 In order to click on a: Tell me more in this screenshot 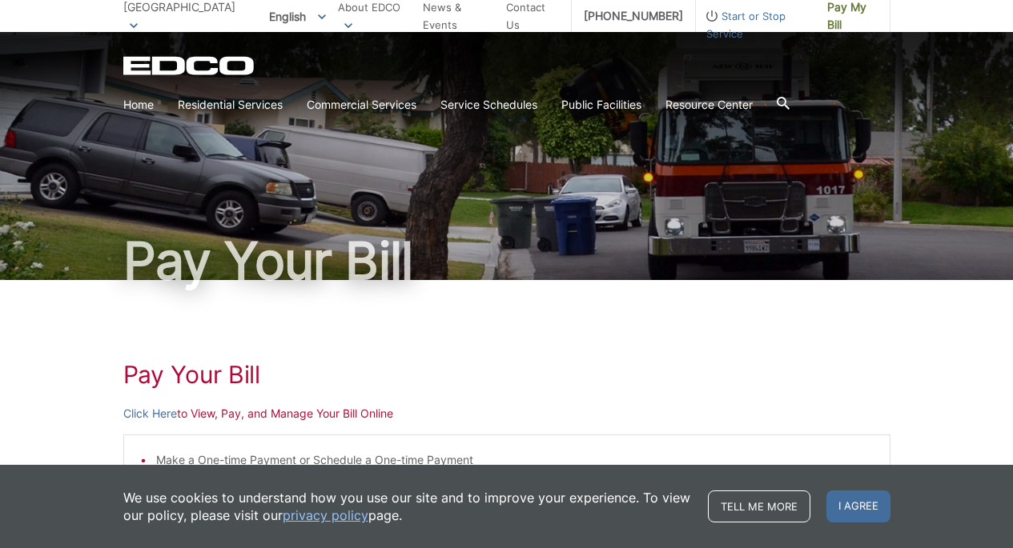, I will do `click(759, 507)`.